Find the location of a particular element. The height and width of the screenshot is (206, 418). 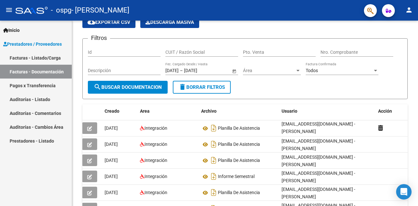

span: Todos is located at coordinates (312, 70).